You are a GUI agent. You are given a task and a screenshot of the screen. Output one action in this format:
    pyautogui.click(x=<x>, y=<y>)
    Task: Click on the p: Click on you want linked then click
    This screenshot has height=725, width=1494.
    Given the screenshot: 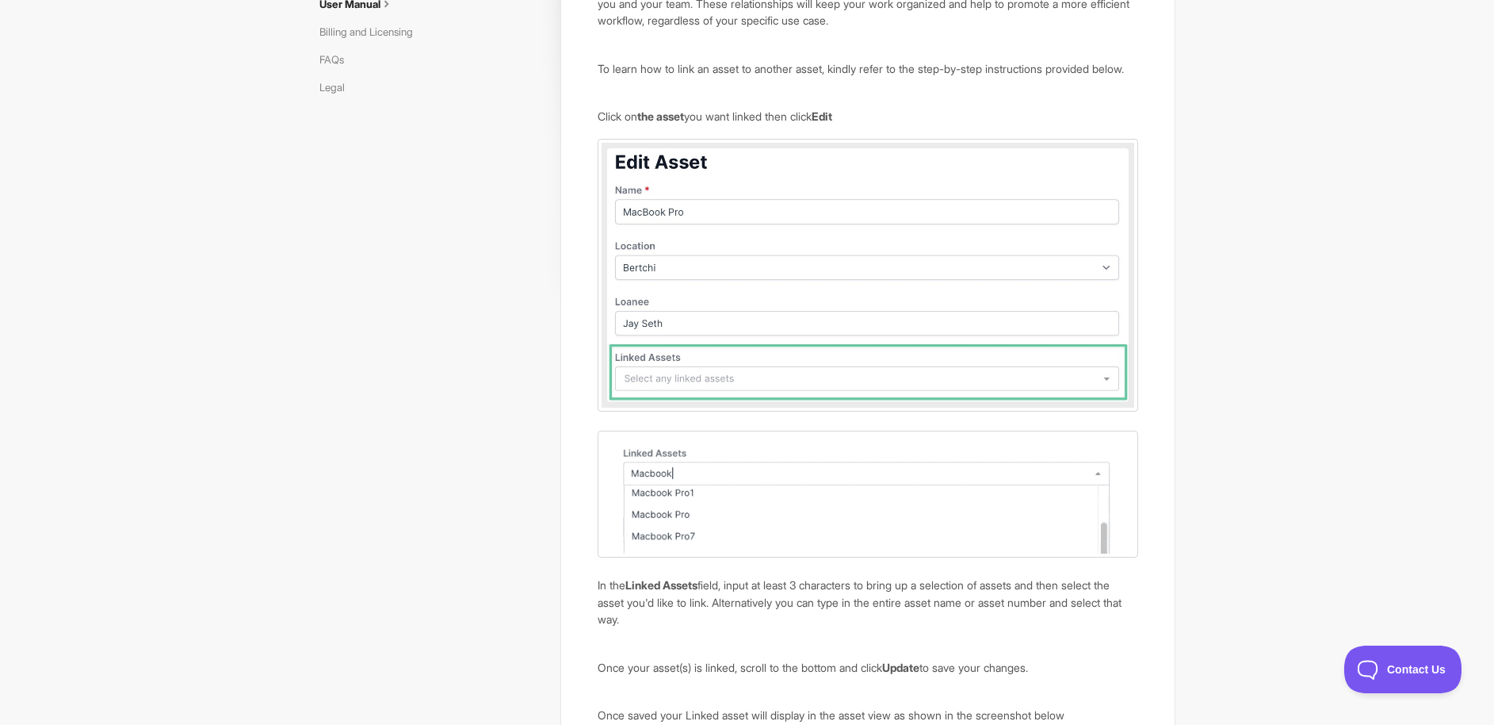 What is the action you would take?
    pyautogui.click(x=867, y=117)
    